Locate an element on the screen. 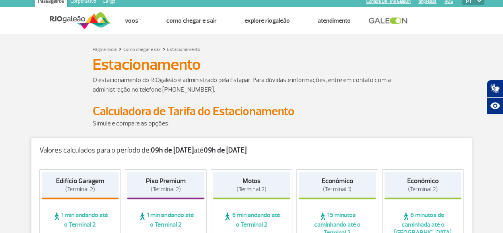 This screenshot has width=503, height=233. p: O estacionamento do RIOgaleão é administrado pela Estapar. Para dúvidas e informações, entre em c... is located at coordinates (252, 85).